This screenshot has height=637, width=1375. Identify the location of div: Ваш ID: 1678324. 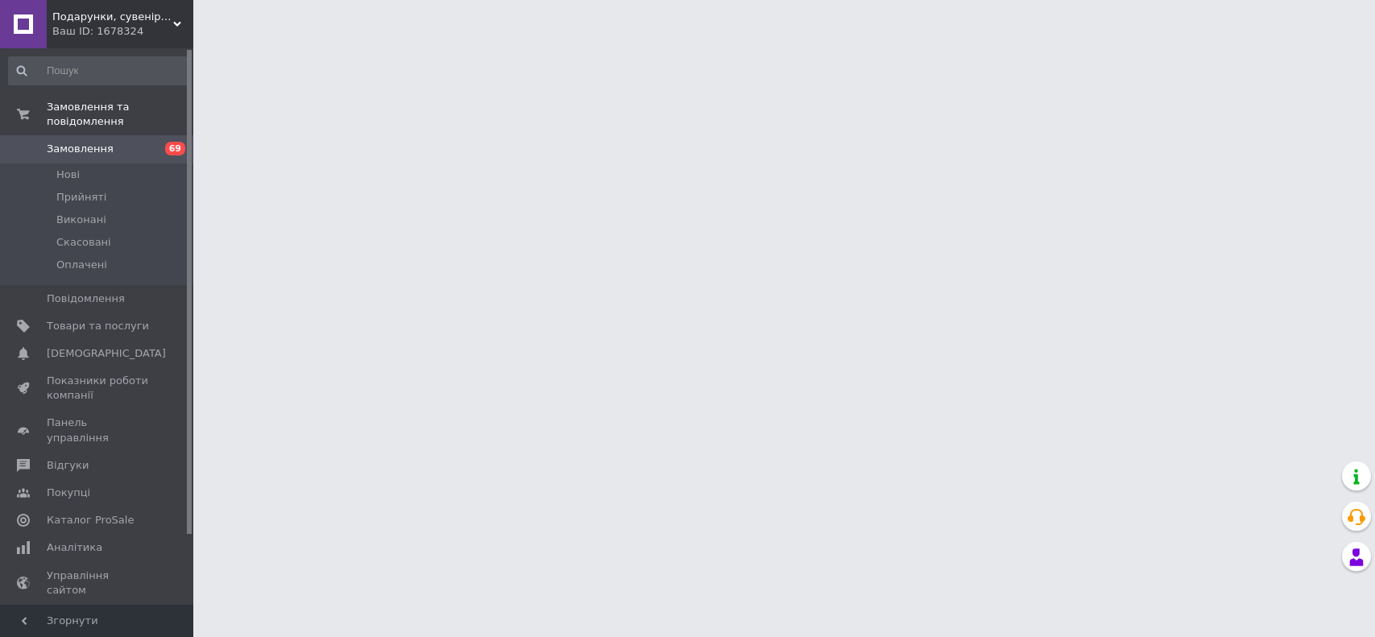
(122, 31).